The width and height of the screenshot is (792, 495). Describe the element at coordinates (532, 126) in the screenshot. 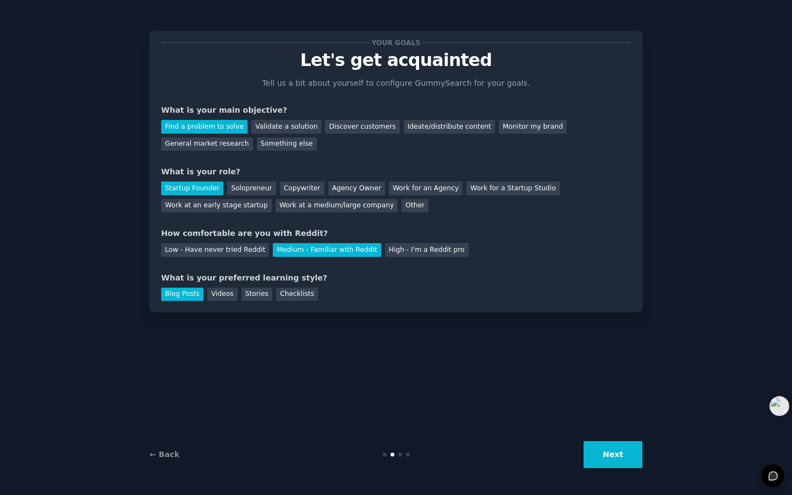

I see `div: Monitor my brand` at that location.